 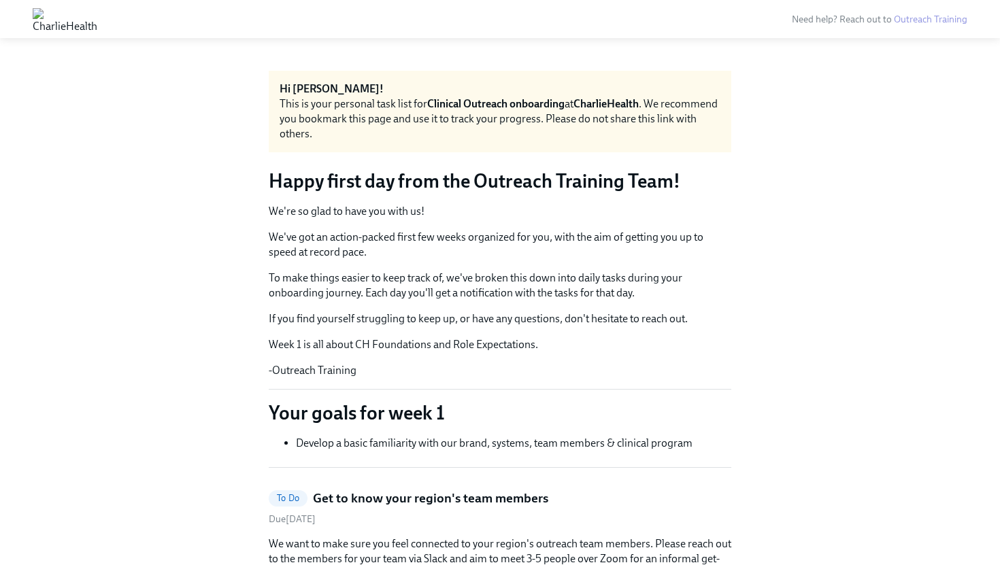 I want to click on div: This is your personal task list for at . We recommend you bookmark this page and use it to track ..., so click(x=500, y=119).